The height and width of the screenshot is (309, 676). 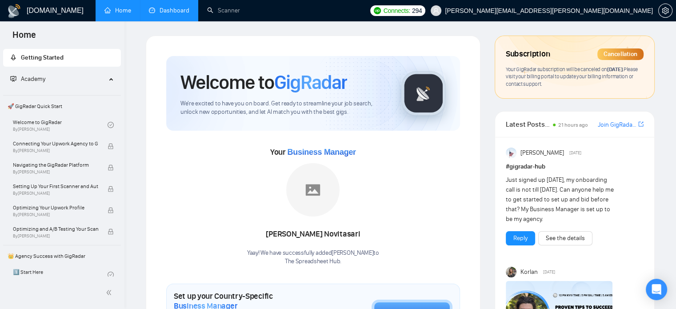 I want to click on span: Latest Posts from the GigRadar Community, so click(x=528, y=124).